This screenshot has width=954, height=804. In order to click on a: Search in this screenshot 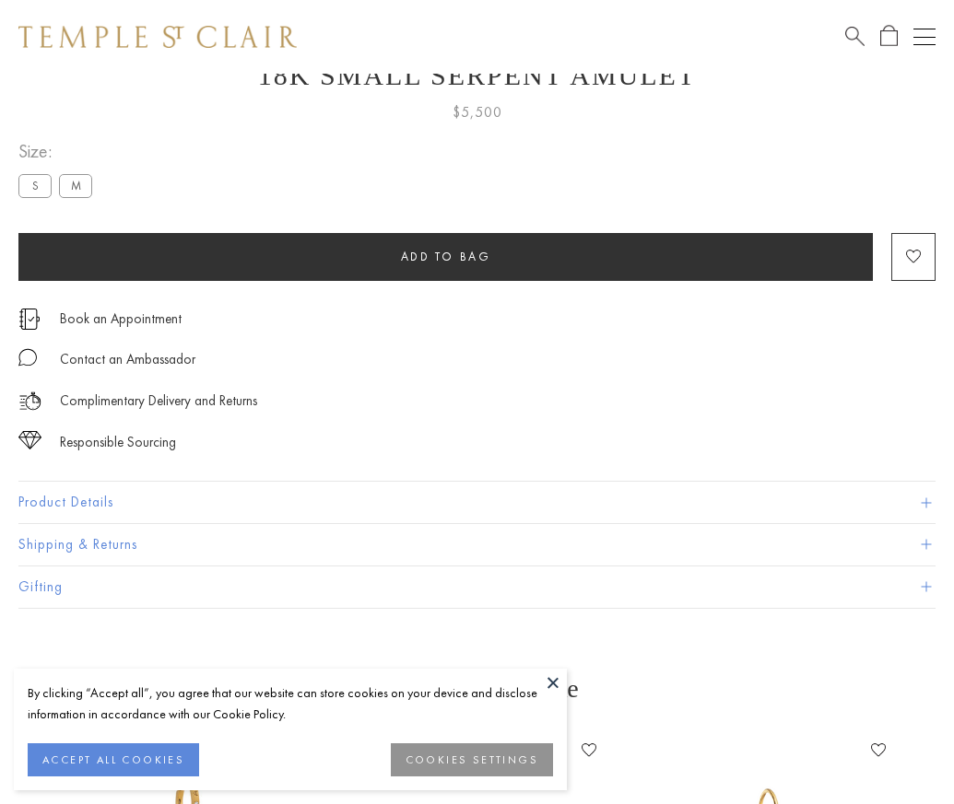, I will do `click(854, 36)`.